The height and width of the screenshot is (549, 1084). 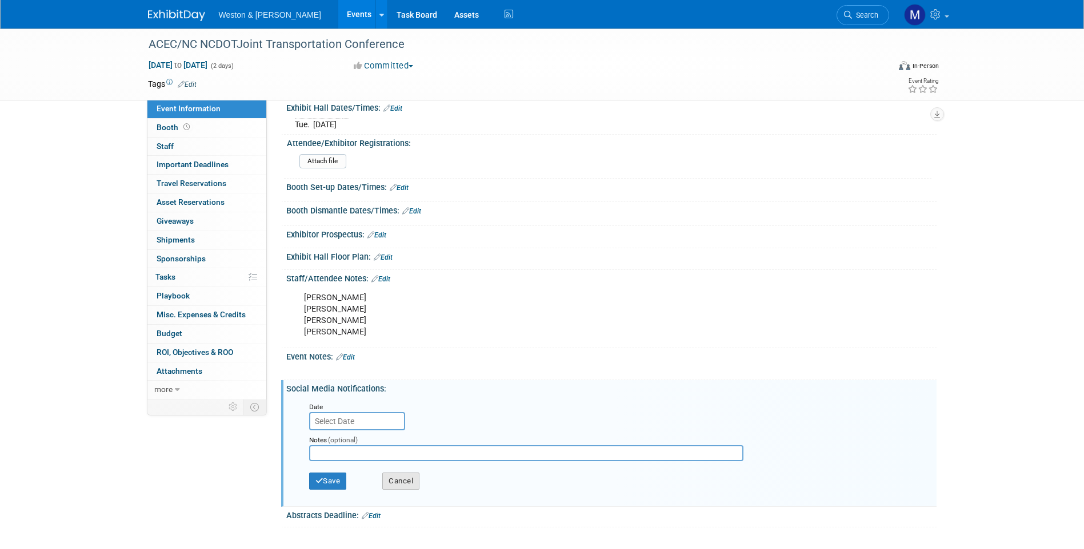 I want to click on a: Important Deadlines, so click(x=207, y=165).